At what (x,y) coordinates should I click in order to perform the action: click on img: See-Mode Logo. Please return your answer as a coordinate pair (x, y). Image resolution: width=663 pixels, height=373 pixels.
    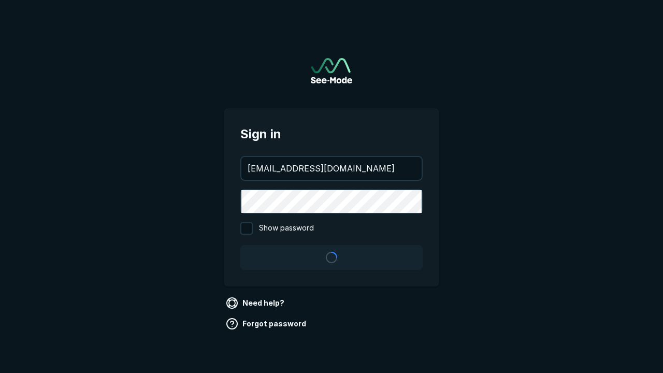
    Looking at the image, I should click on (332, 70).